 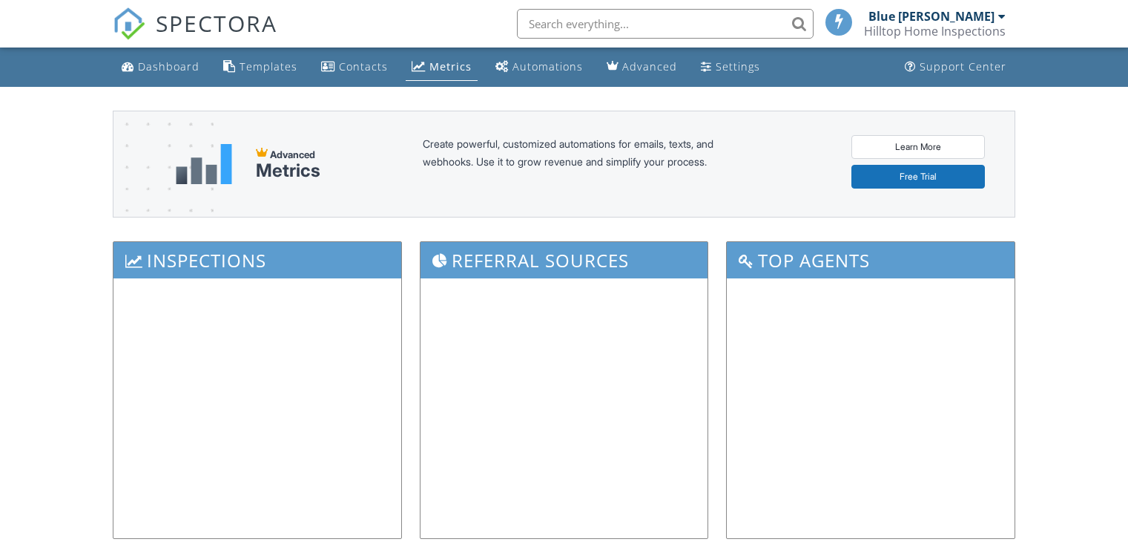 What do you see at coordinates (956, 67) in the screenshot?
I see `a: Support Center` at bounding box center [956, 67].